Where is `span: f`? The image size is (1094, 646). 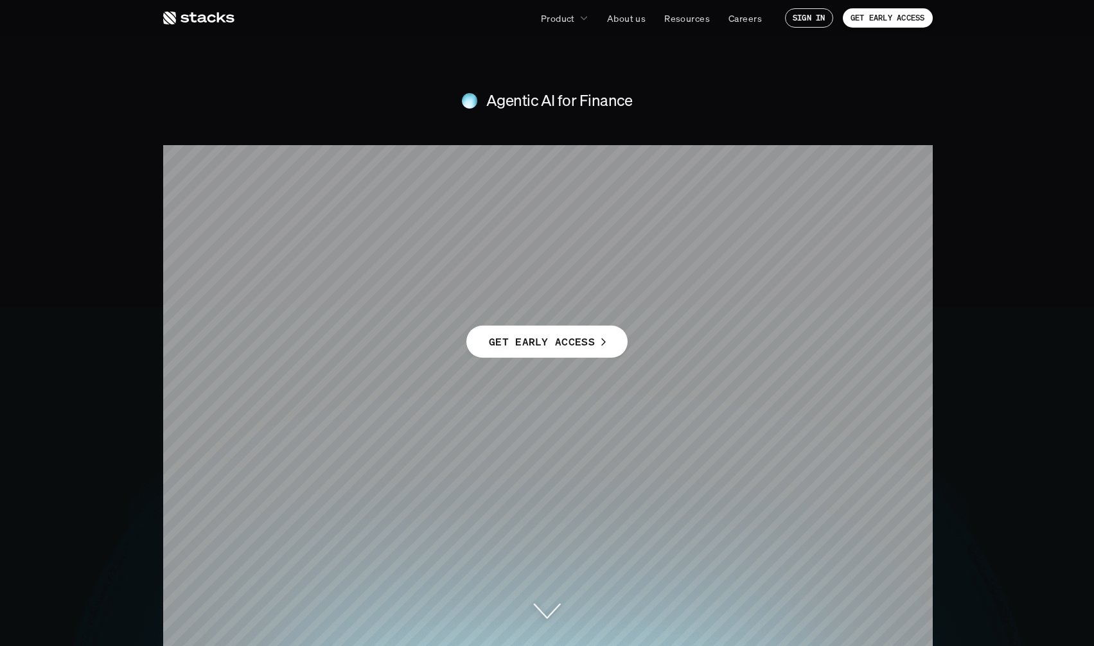 span: f is located at coordinates (657, 188).